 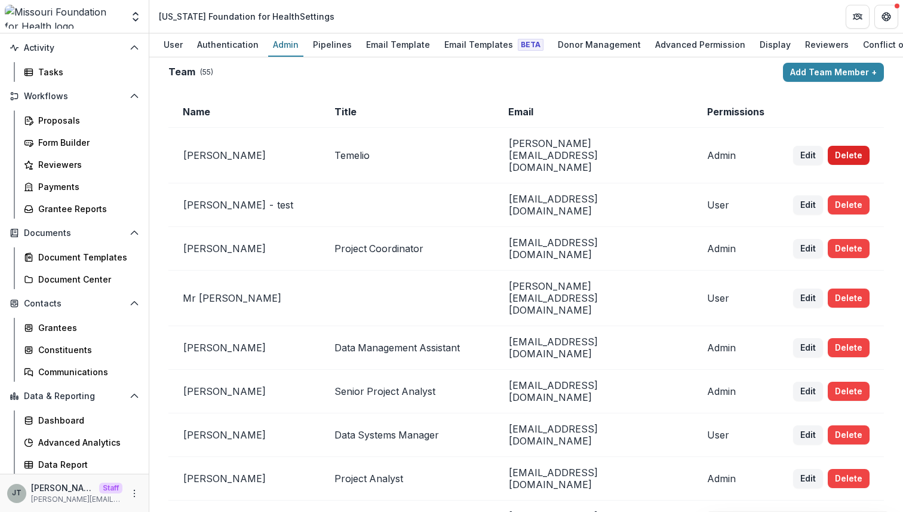 I want to click on td: Temelio, so click(x=407, y=155).